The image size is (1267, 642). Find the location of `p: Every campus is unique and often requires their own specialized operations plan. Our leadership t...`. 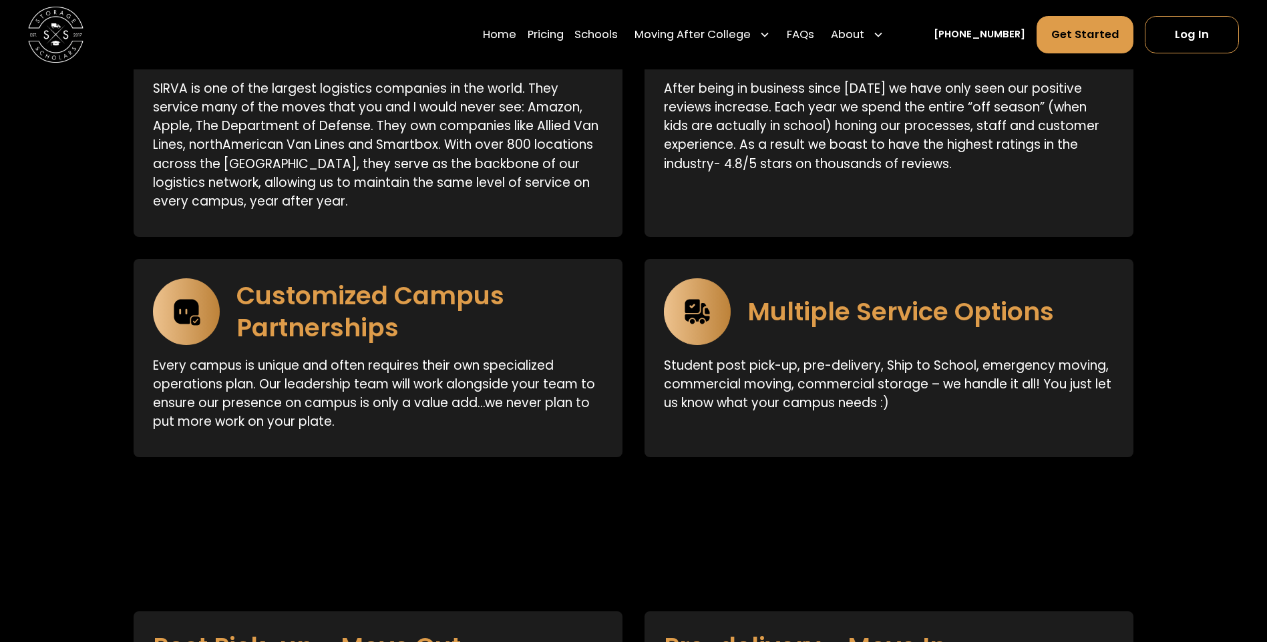

p: Every campus is unique and often requires their own specialized operations plan. Our leadership t... is located at coordinates (378, 394).